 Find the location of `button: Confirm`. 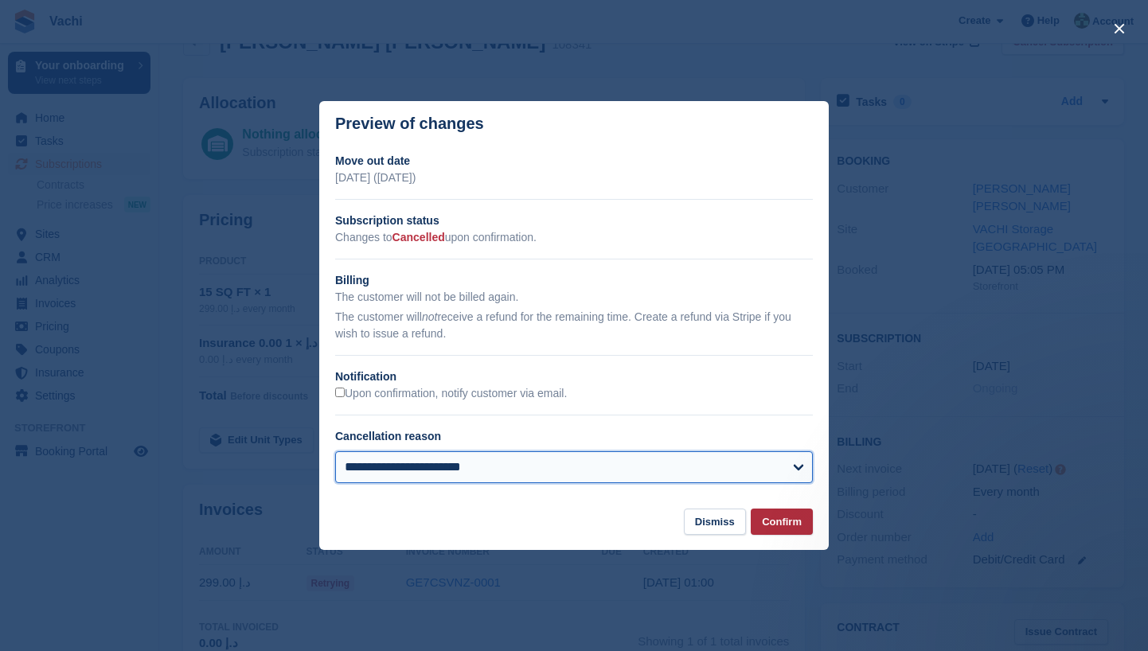

button: Confirm is located at coordinates (782, 521).